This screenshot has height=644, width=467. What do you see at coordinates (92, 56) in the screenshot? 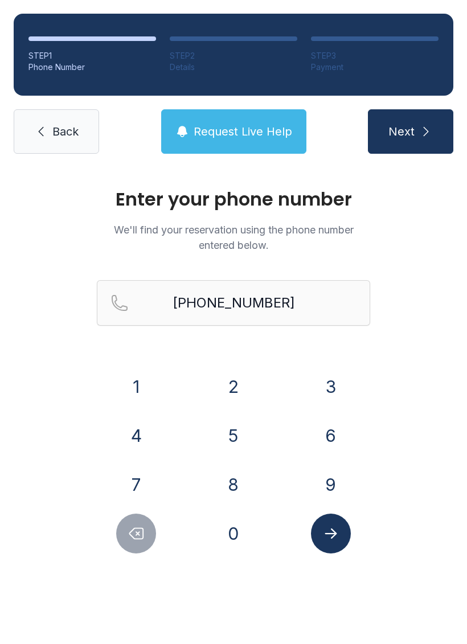
I see `div: STEP 1` at bounding box center [92, 56].